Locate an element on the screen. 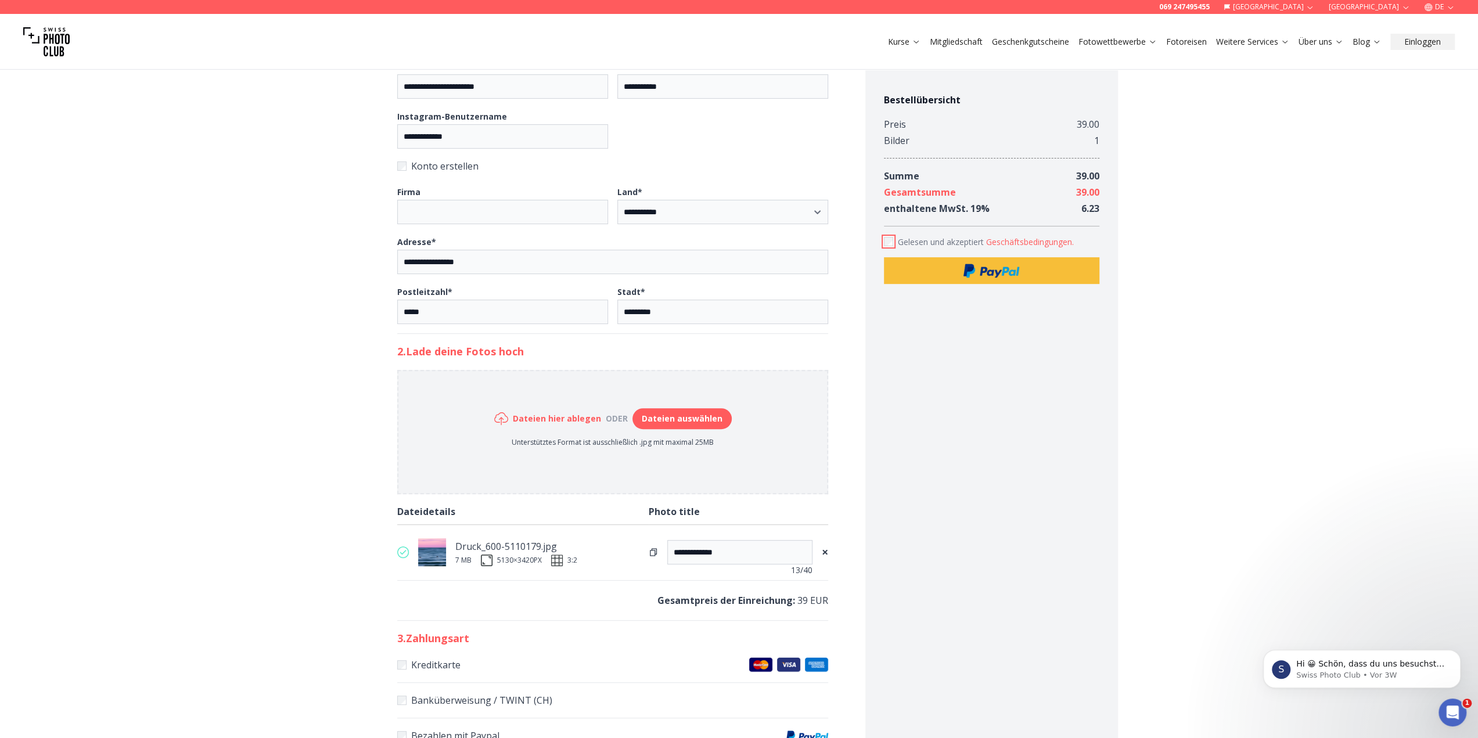  div: Summe is located at coordinates (902, 176).